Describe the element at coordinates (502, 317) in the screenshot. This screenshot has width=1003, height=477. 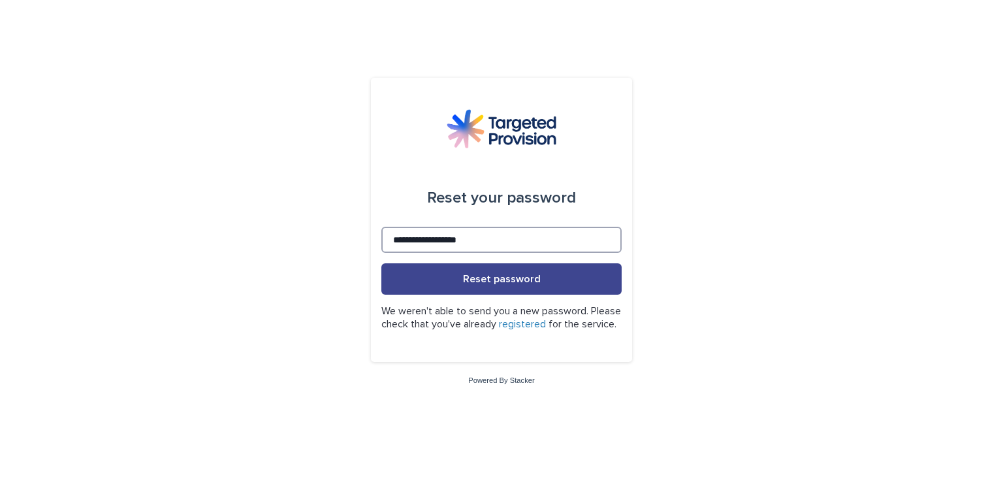
I see `p: We weren't able to send you a new password. Please check that you've already for the service.` at that location.